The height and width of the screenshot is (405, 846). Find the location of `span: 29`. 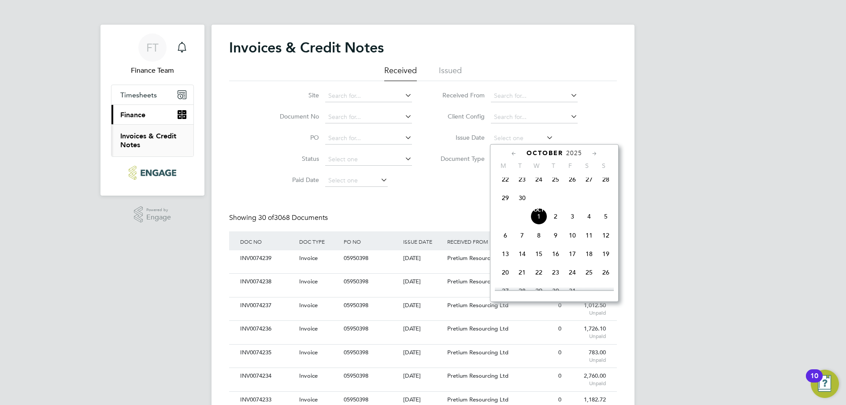

span: 29 is located at coordinates (506, 198).